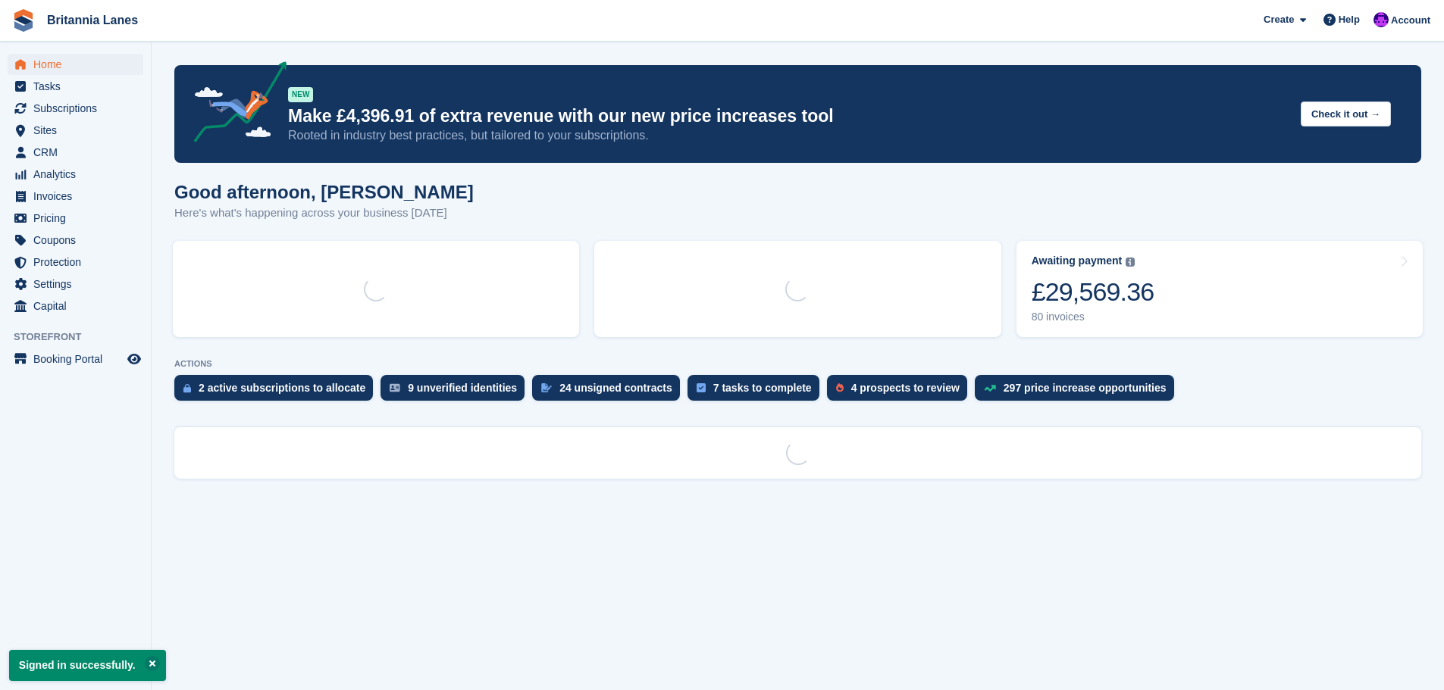  Describe the element at coordinates (79, 64) in the screenshot. I see `span: Home` at that location.